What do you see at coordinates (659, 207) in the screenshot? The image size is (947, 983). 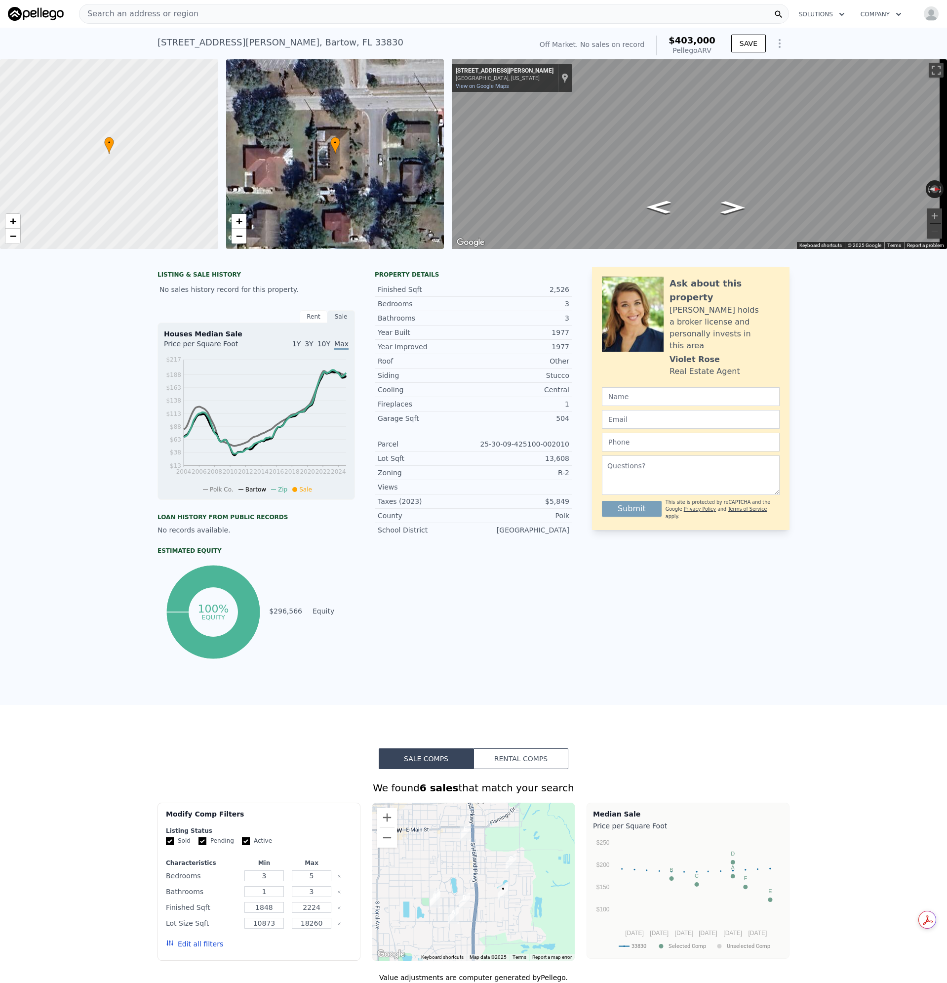 I see `path: Go South, Gause Ave` at bounding box center [659, 207].